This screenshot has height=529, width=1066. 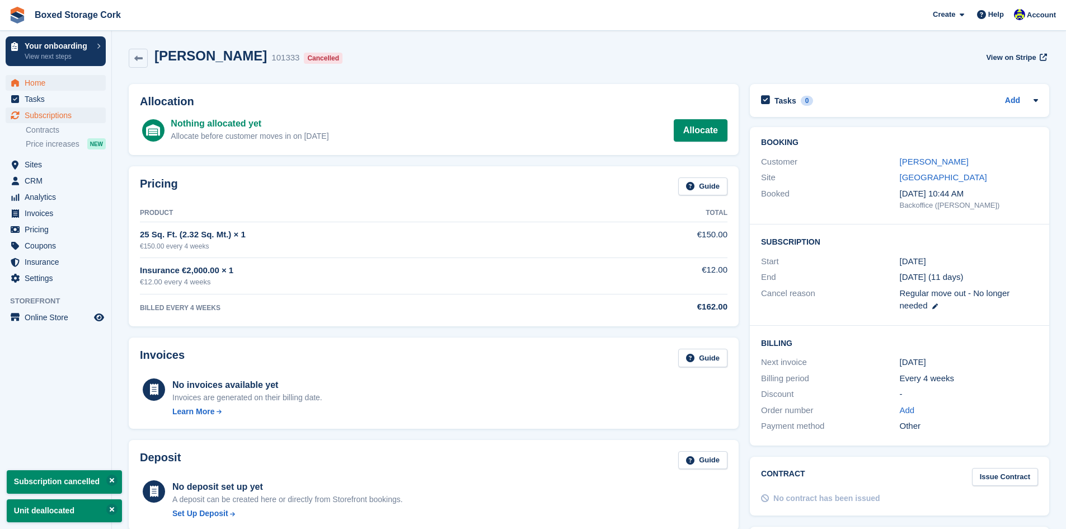 What do you see at coordinates (58, 115) in the screenshot?
I see `span: Subscriptions` at bounding box center [58, 115].